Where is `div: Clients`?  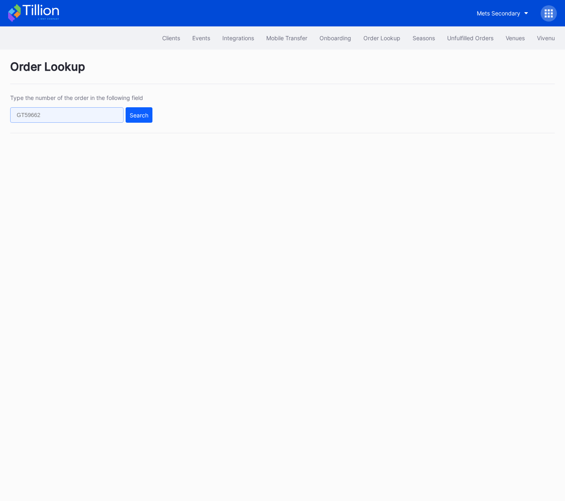
div: Clients is located at coordinates (171, 38).